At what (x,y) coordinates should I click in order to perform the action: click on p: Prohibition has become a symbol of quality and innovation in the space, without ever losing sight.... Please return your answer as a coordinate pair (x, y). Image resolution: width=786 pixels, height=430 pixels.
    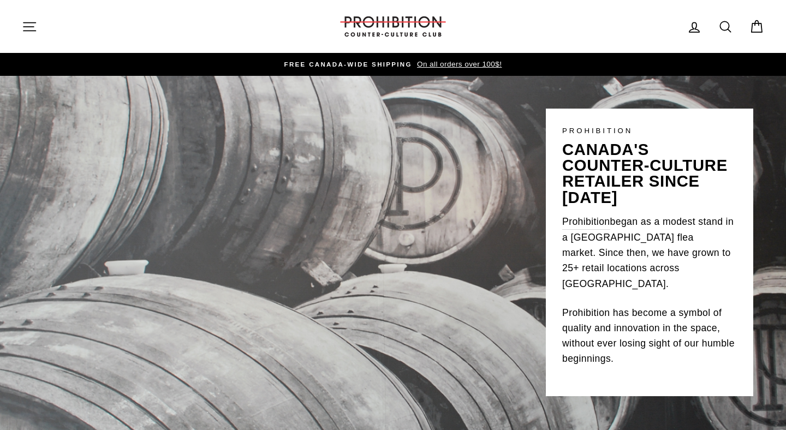
    Looking at the image, I should click on (650, 336).